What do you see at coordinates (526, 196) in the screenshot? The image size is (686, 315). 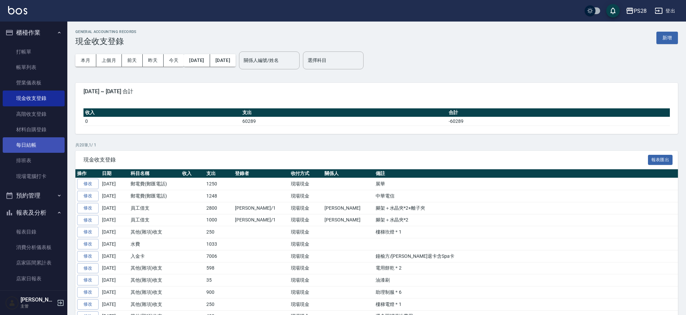 I see `td: 中華電信` at bounding box center [526, 196].